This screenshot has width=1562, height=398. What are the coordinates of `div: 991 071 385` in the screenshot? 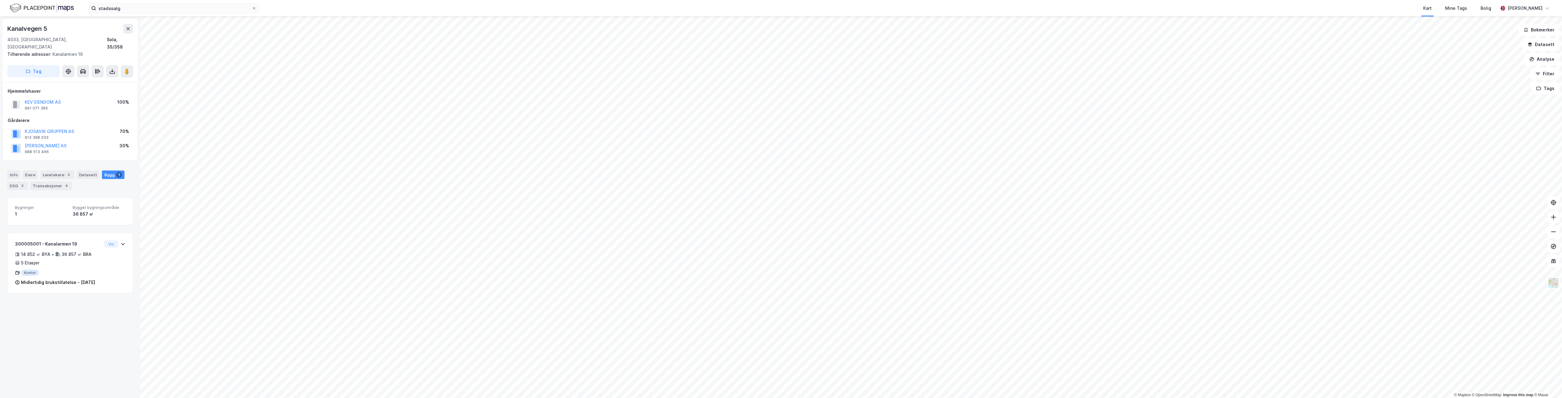 It's located at (36, 108).